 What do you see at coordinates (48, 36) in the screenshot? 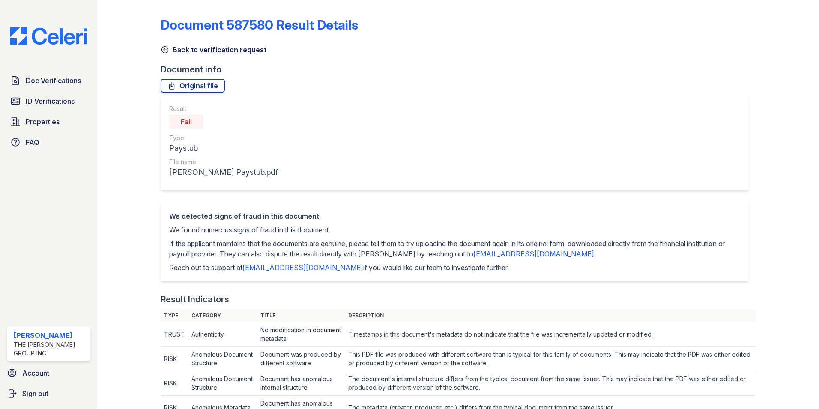
I see `img: CE_Logo_Blue-a8612792a0a2168367f1c8372b55b34899dd931a85d93a1a3d3e32e68fde9ad4.png` at bounding box center [48, 36].